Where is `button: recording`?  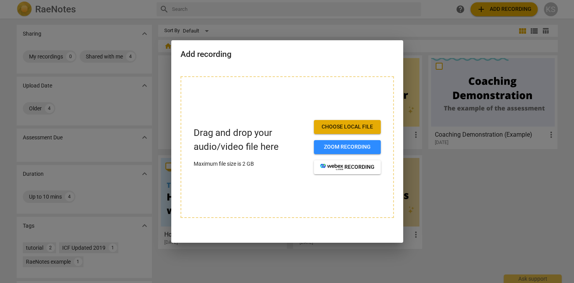
button: recording is located at coordinates (347, 167).